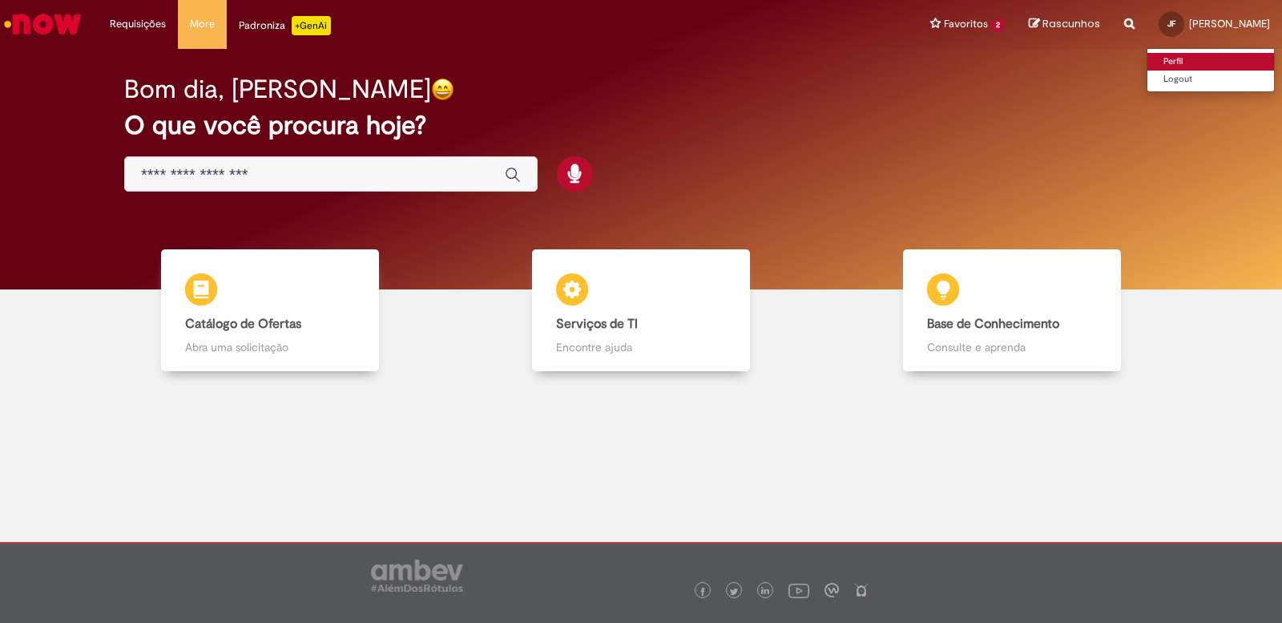 The height and width of the screenshot is (623, 1282). What do you see at coordinates (1172, 23) in the screenshot?
I see `span: JF` at bounding box center [1172, 23].